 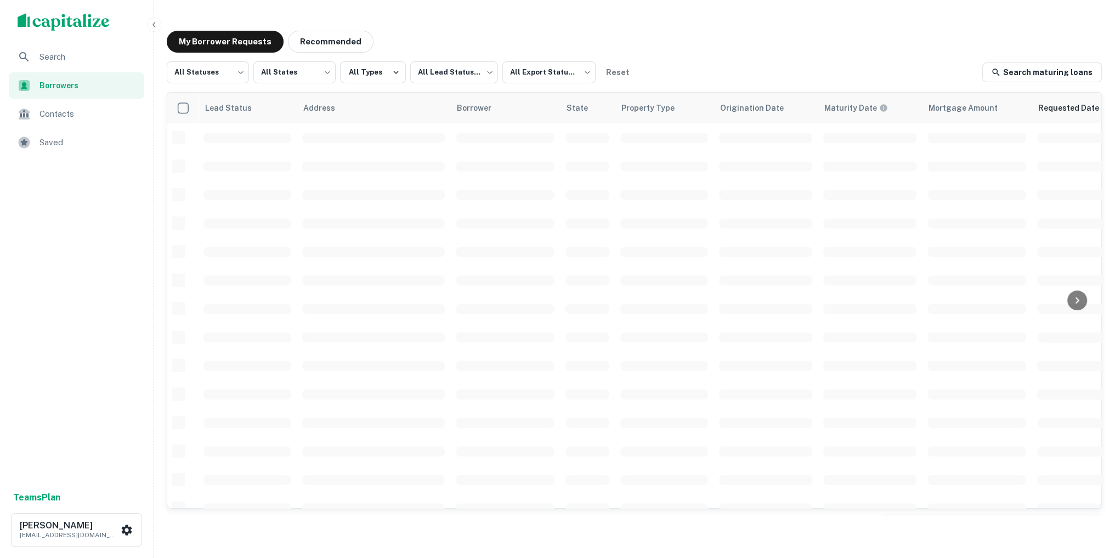 I want to click on span: Lead Status, so click(x=235, y=108).